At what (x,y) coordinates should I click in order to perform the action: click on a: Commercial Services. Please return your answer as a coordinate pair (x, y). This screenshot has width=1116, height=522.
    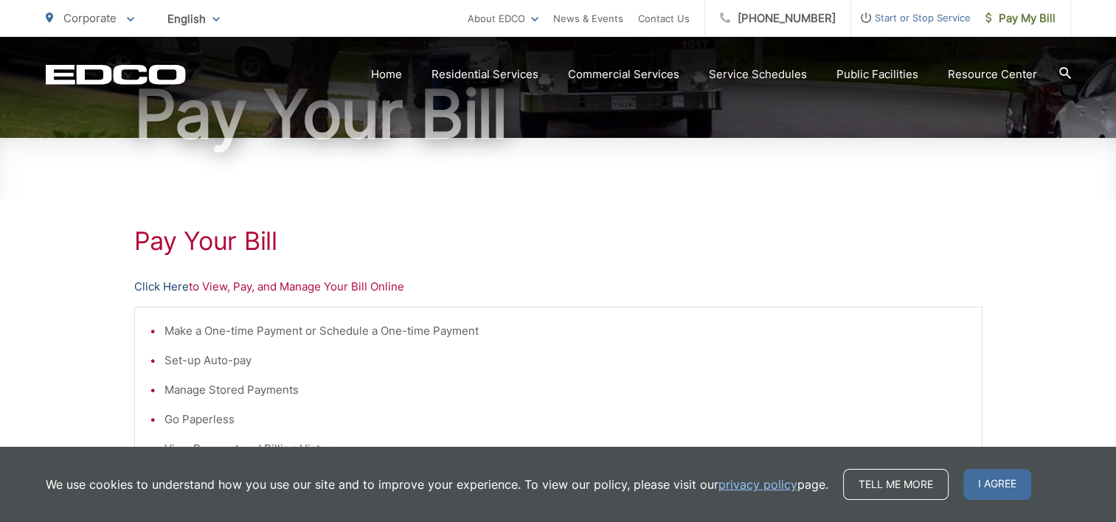
    Looking at the image, I should click on (623, 74).